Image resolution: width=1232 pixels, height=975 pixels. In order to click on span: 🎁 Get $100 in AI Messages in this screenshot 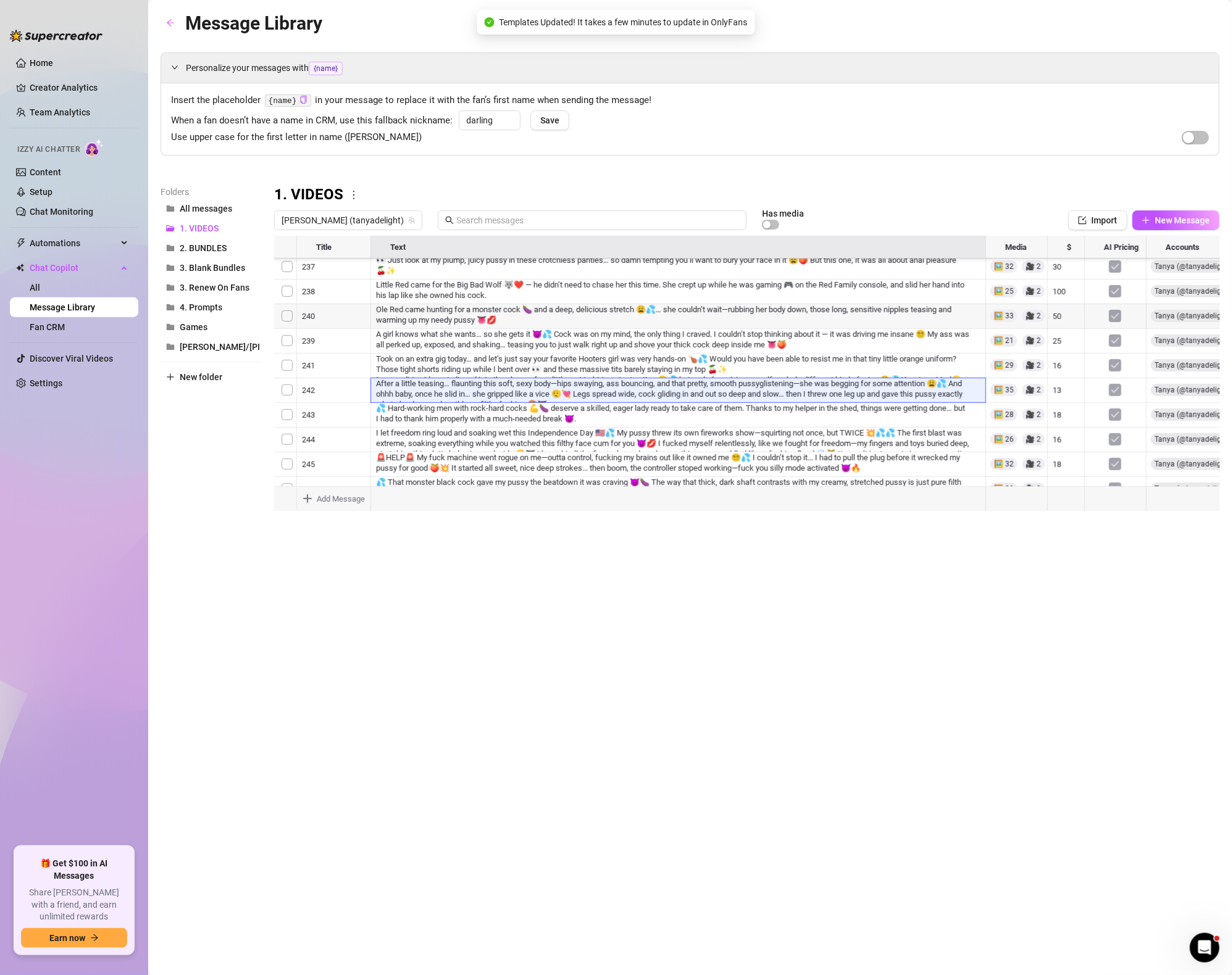, I will do `click(74, 870)`.